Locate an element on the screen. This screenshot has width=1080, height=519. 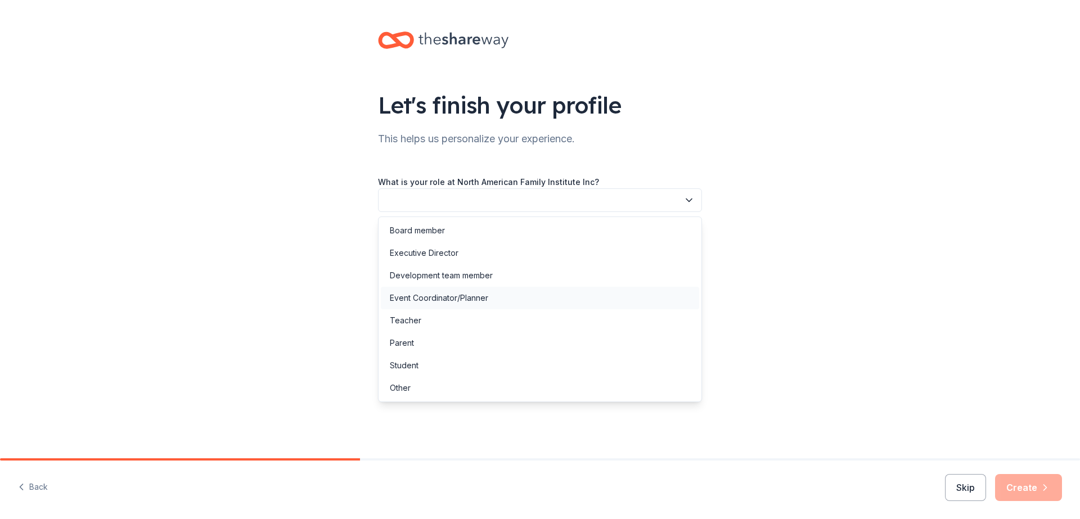
div: Executive Director is located at coordinates (424, 253).